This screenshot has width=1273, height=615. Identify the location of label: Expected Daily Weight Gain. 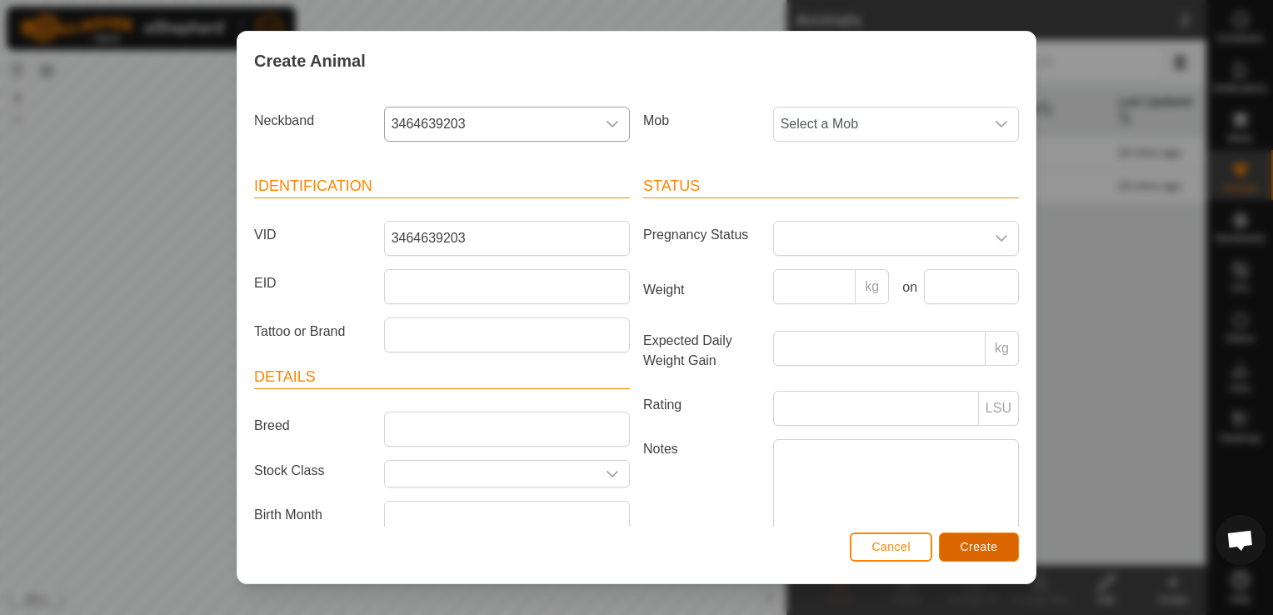
(702, 351).